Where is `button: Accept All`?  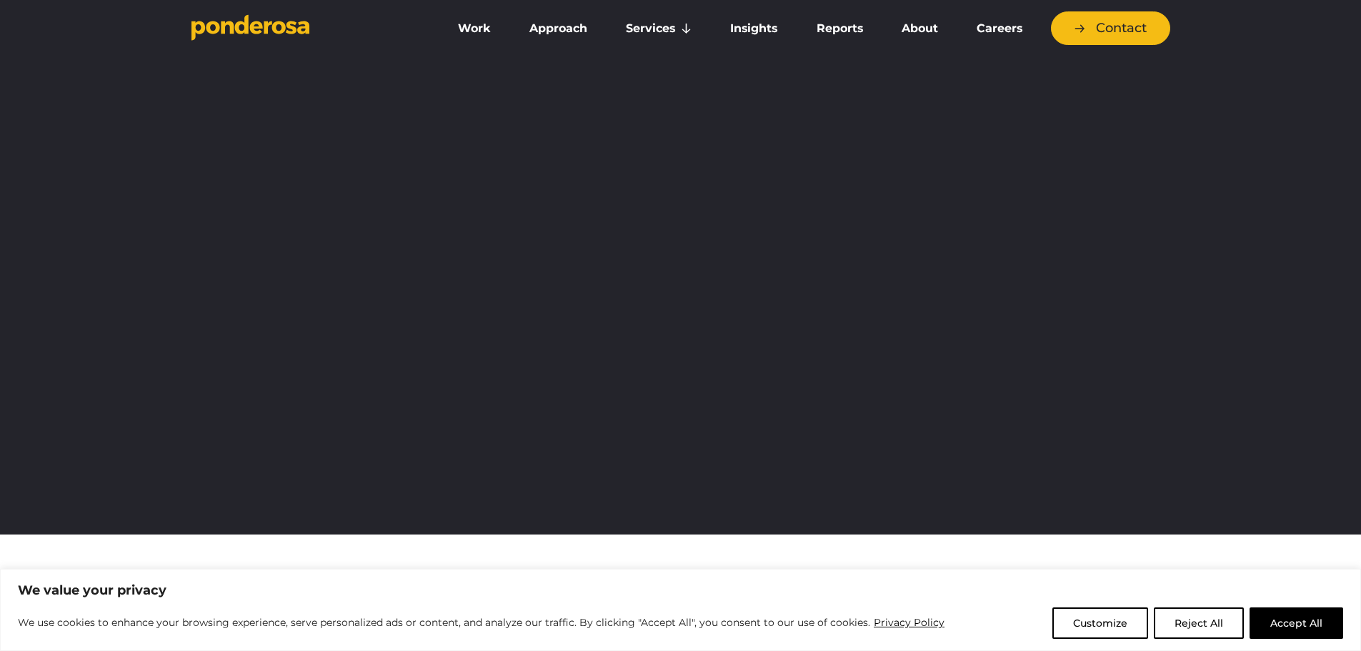 button: Accept All is located at coordinates (1296, 623).